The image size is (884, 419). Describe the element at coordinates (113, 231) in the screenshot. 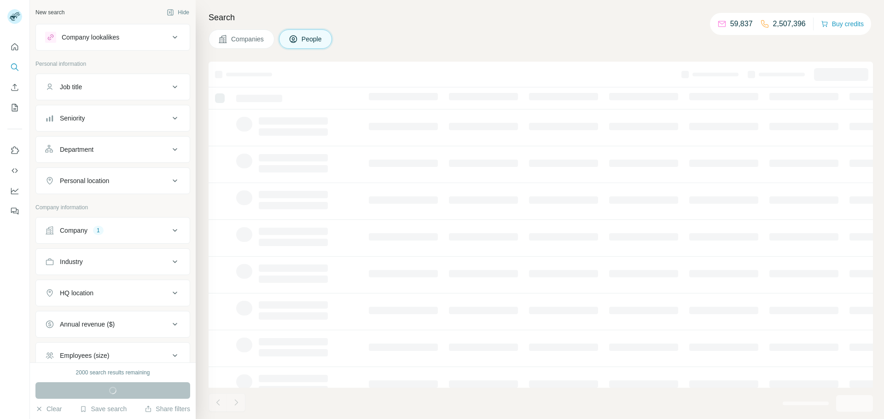

I see `button: Company1` at that location.